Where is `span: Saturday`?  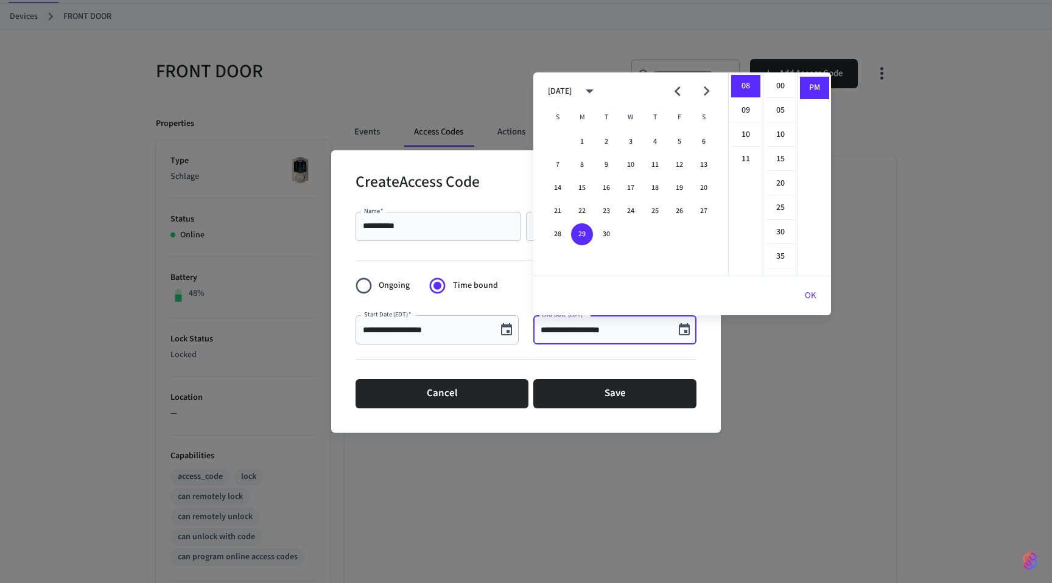 span: Saturday is located at coordinates (704, 118).